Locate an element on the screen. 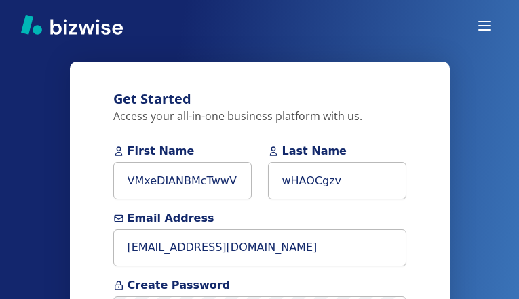 This screenshot has width=519, height=299. p: Access your all-in-one business platform with us. is located at coordinates (260, 117).